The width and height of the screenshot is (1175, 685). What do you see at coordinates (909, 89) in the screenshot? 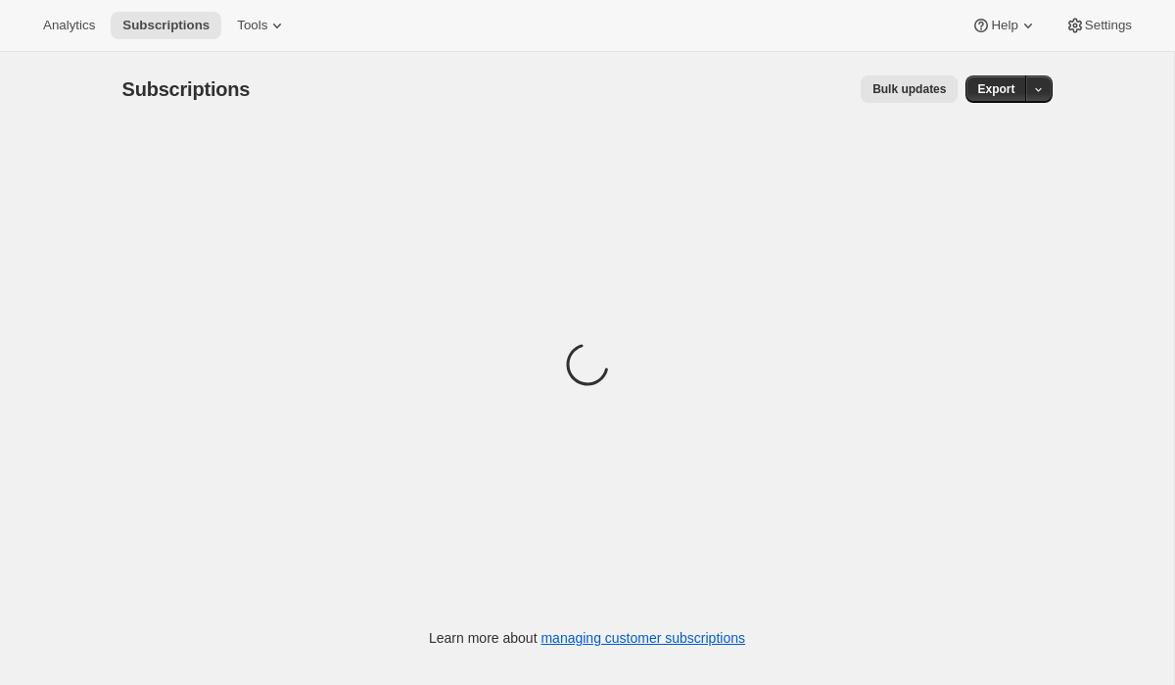
I see `button: Bulk updates` at bounding box center [909, 89].